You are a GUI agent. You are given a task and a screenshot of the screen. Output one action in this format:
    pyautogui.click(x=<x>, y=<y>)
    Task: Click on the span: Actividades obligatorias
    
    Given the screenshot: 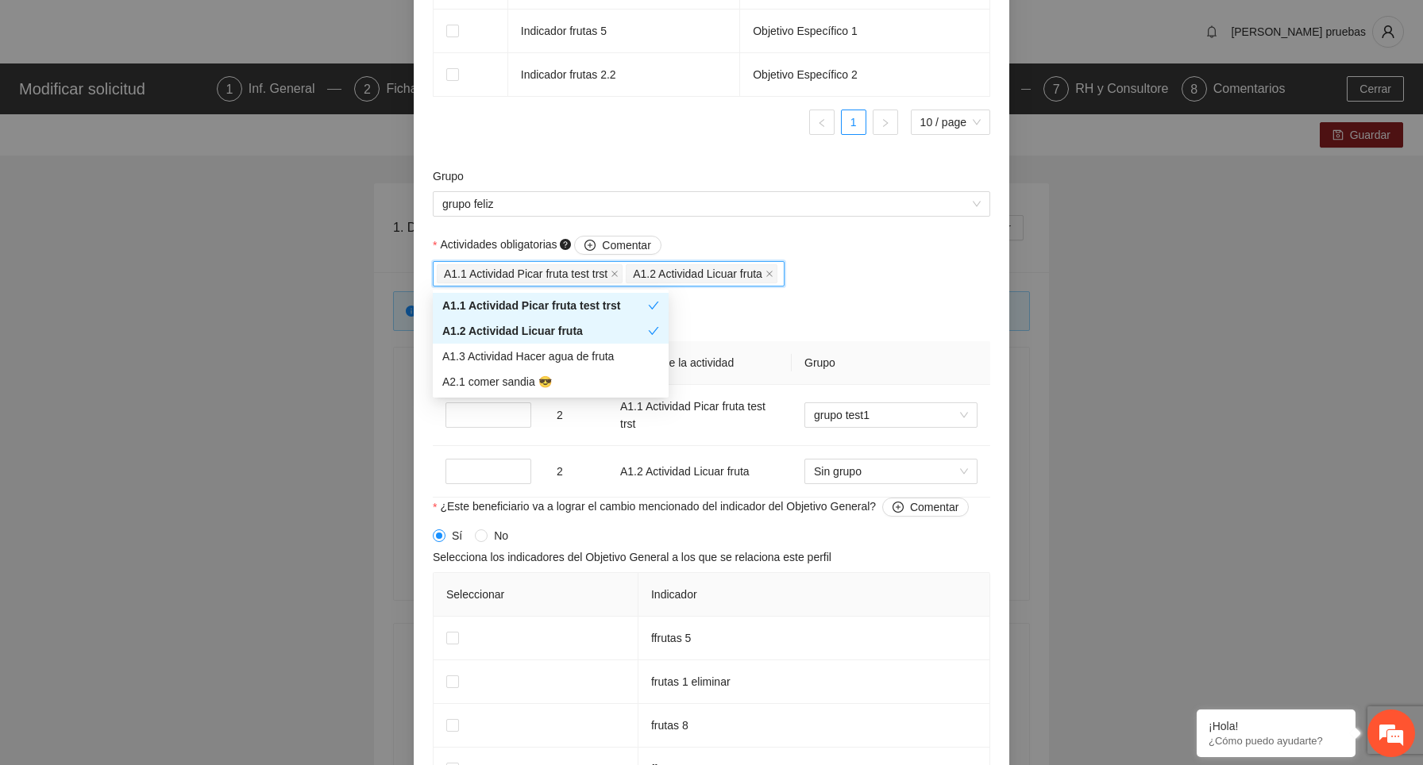 What is the action you would take?
    pyautogui.click(x=550, y=245)
    